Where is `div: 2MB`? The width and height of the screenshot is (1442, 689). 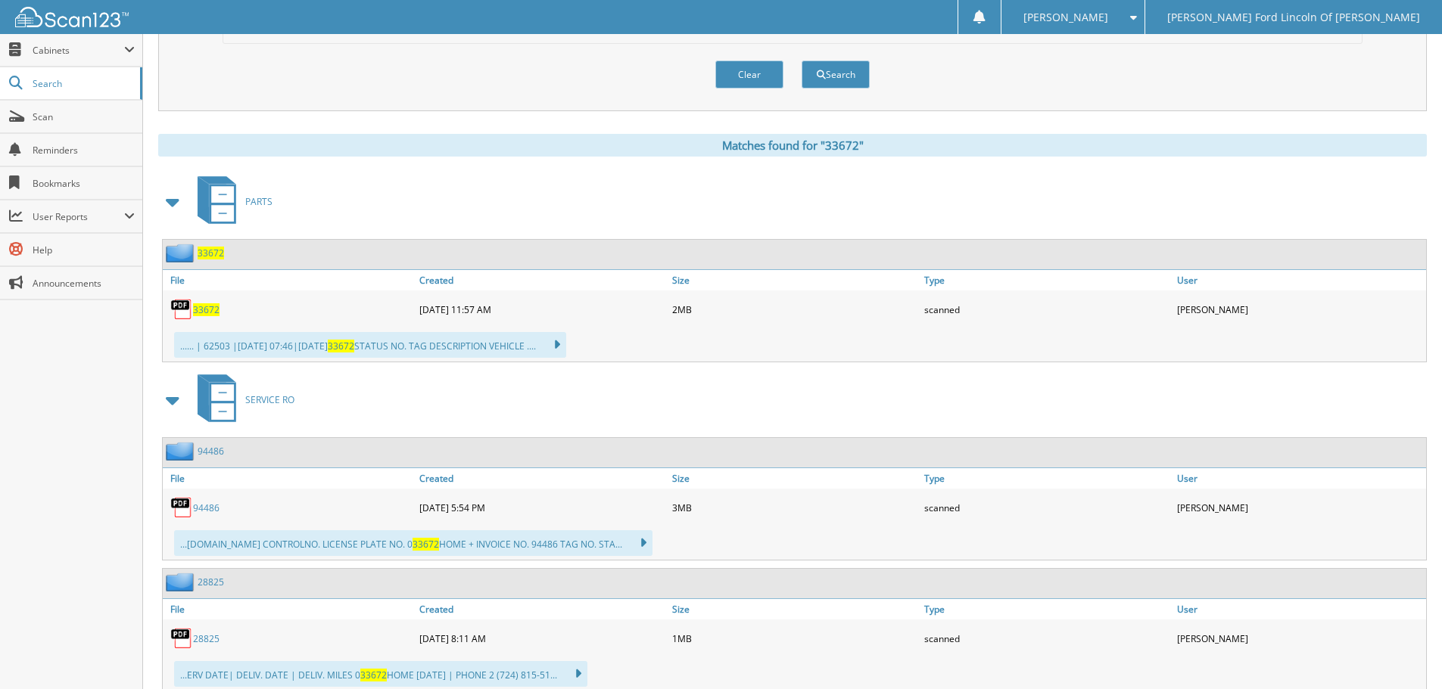 div: 2MB is located at coordinates (795, 310).